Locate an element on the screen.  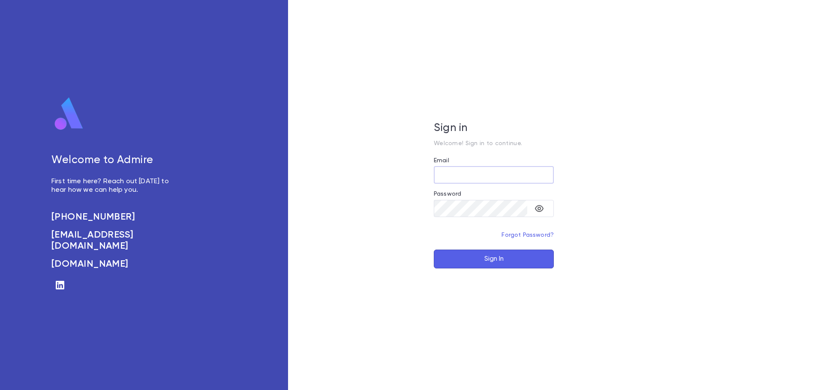
img: logo is located at coordinates (69, 114).